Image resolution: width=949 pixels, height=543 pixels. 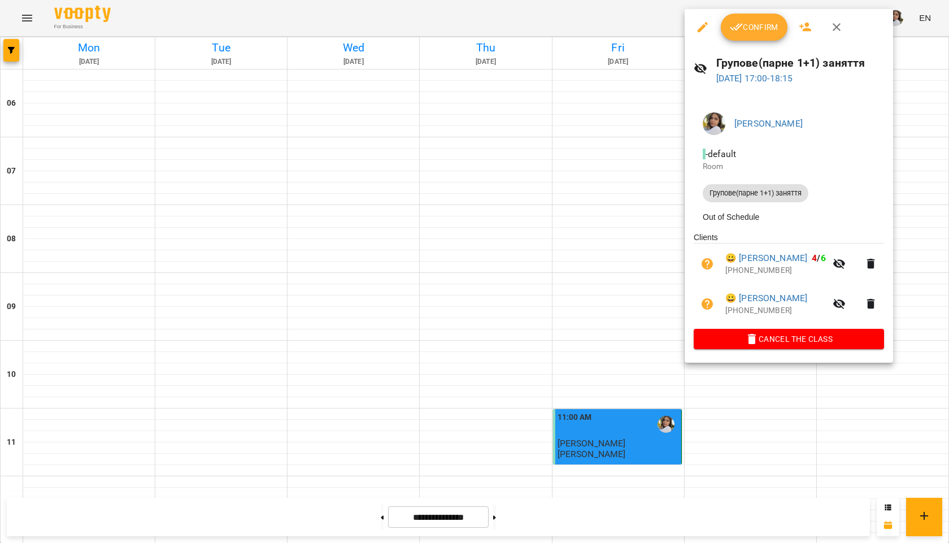 I want to click on h6: Групове(парне 1+1) заняття, so click(x=801, y=63).